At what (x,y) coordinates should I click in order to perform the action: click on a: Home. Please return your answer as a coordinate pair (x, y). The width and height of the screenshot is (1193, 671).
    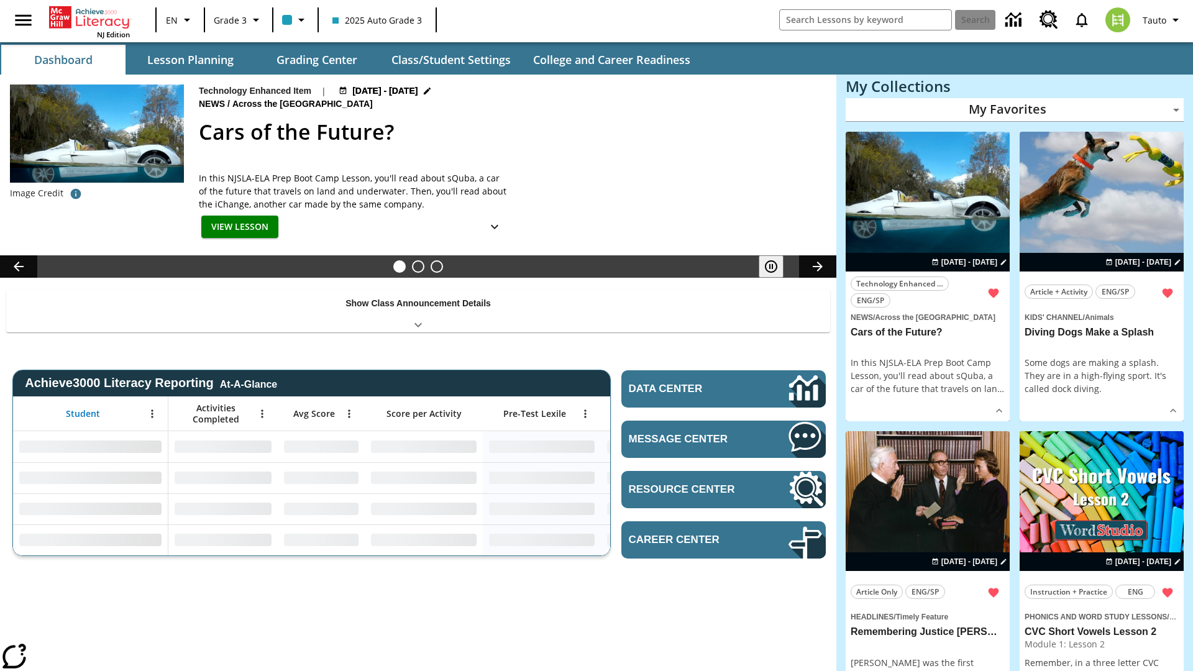
    Looking at the image, I should click on (89, 17).